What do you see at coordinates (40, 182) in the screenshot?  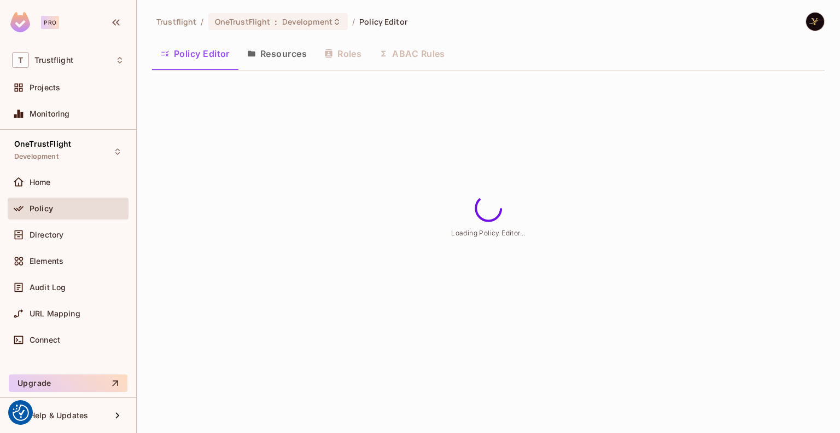 I see `span: Home` at bounding box center [40, 182].